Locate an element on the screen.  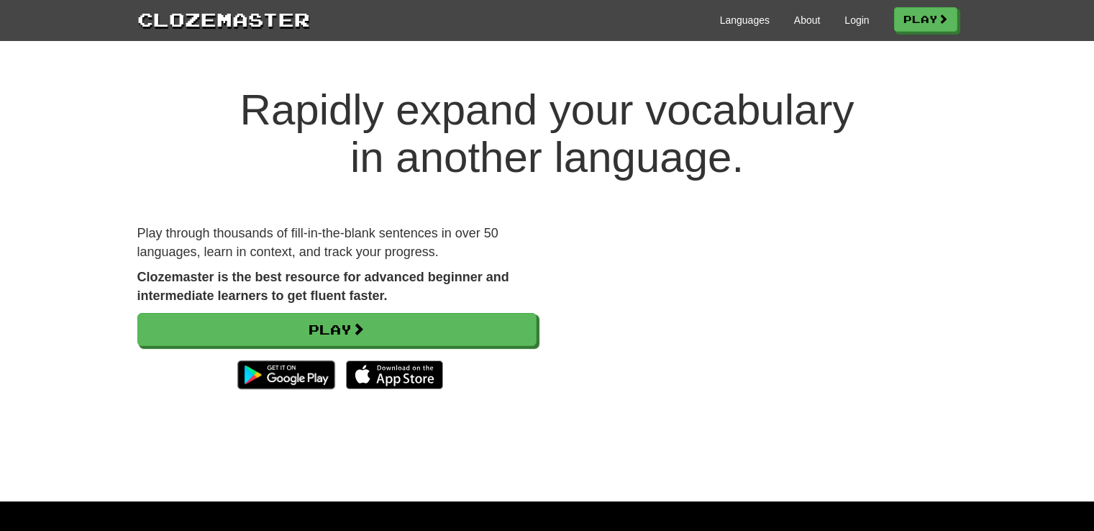
img: Get it on Google Play is located at coordinates (285, 375).